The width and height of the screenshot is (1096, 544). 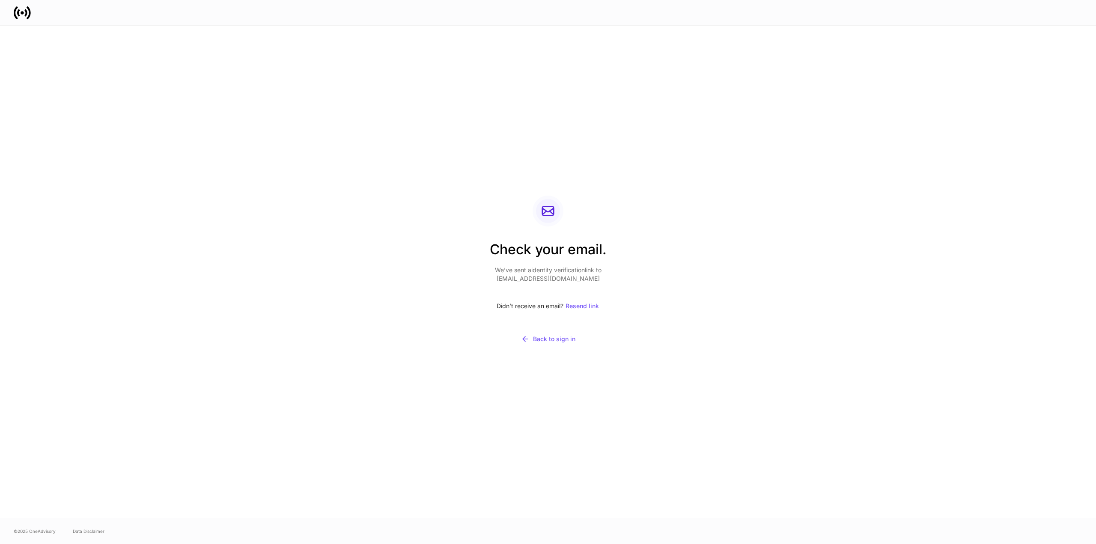 I want to click on h2: Check your email., so click(x=548, y=253).